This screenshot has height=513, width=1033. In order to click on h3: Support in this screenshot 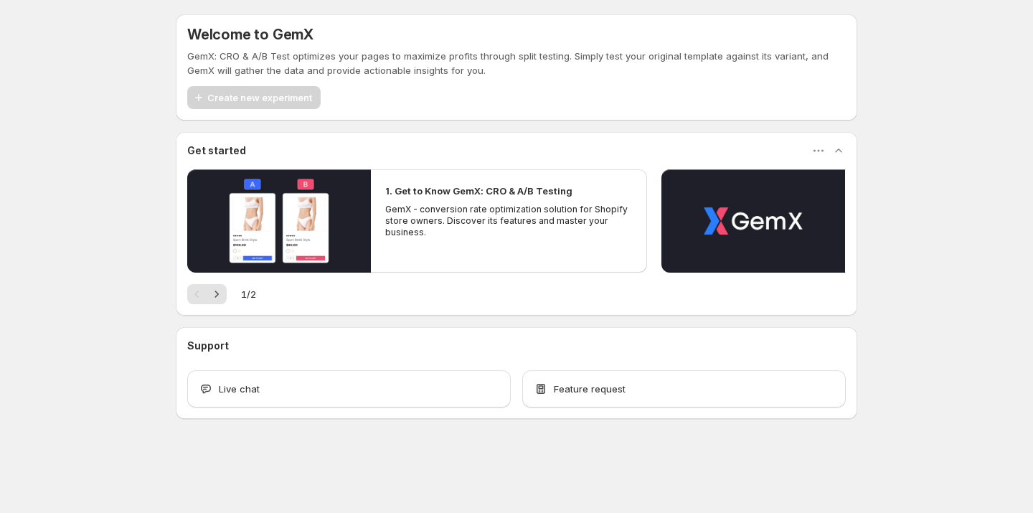, I will do `click(208, 346)`.